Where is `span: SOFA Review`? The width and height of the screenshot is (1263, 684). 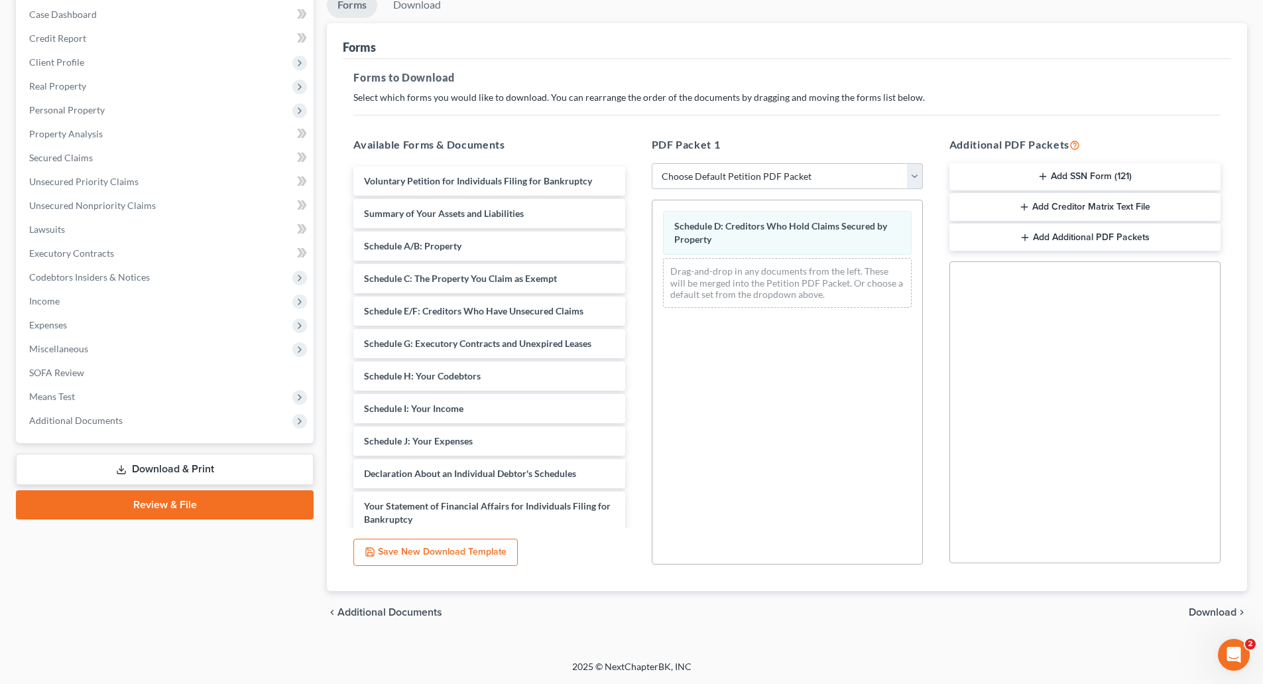 span: SOFA Review is located at coordinates (56, 372).